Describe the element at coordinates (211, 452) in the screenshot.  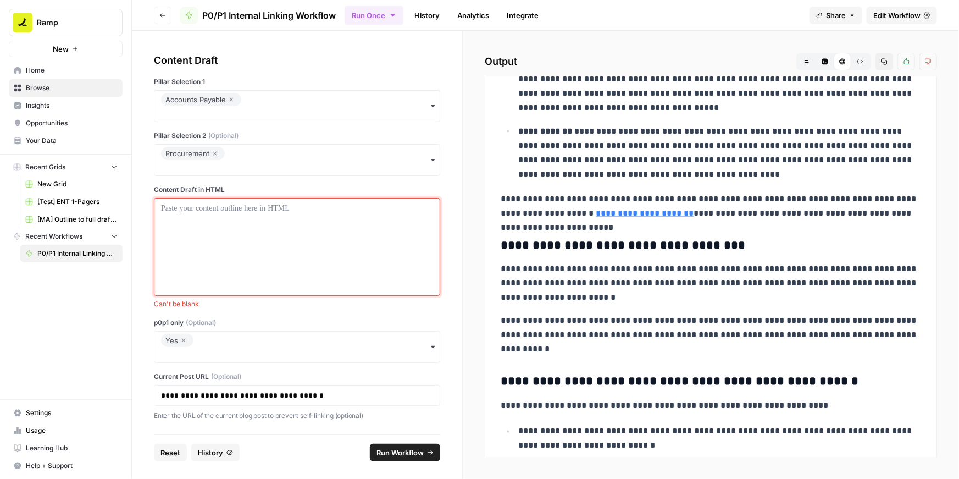
I see `span: History` at that location.